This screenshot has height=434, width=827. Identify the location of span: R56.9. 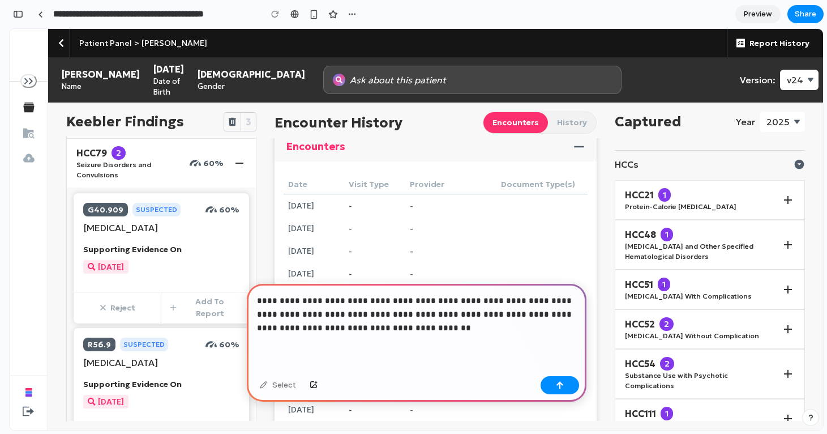
(89, 315).